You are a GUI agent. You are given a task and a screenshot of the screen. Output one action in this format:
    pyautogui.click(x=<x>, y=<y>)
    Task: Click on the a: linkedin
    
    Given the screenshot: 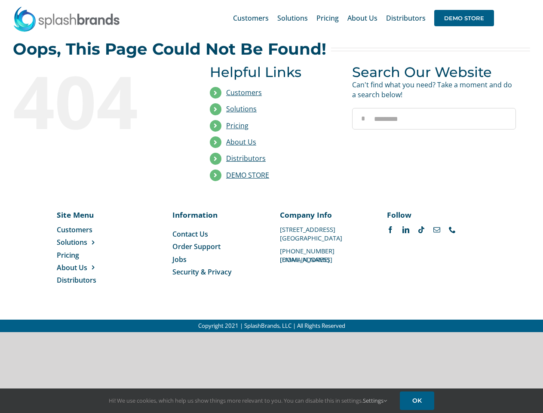 What is the action you would take?
    pyautogui.click(x=406, y=230)
    